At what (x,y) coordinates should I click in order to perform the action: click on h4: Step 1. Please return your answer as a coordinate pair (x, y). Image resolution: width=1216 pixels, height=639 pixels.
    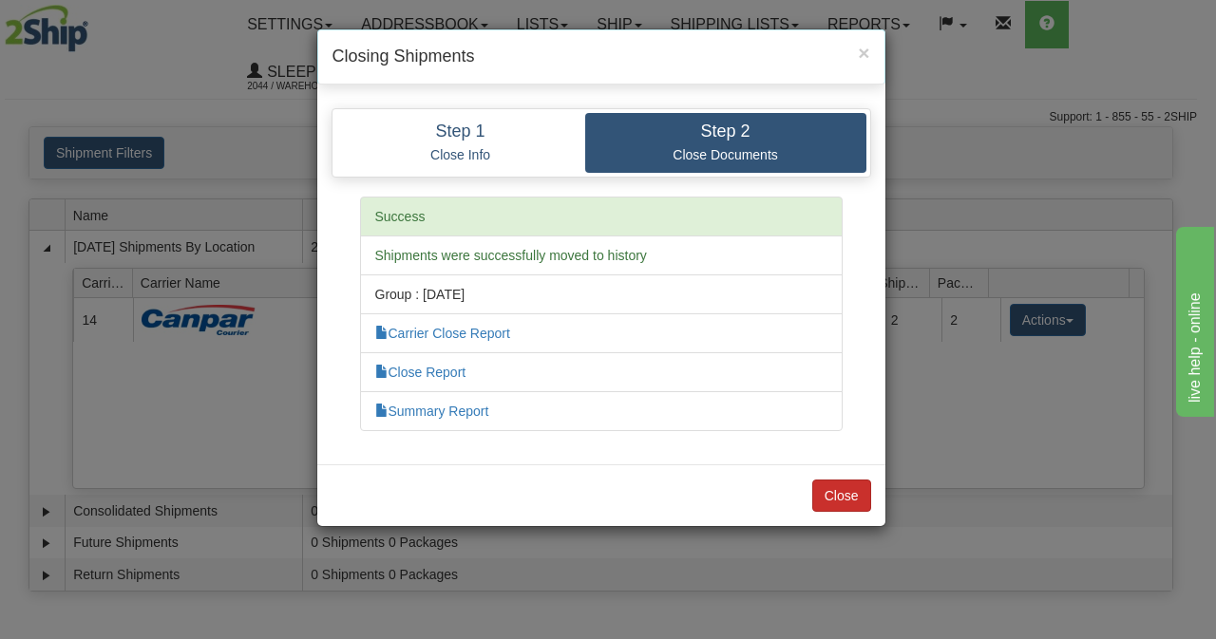
    Looking at the image, I should click on (461, 132).